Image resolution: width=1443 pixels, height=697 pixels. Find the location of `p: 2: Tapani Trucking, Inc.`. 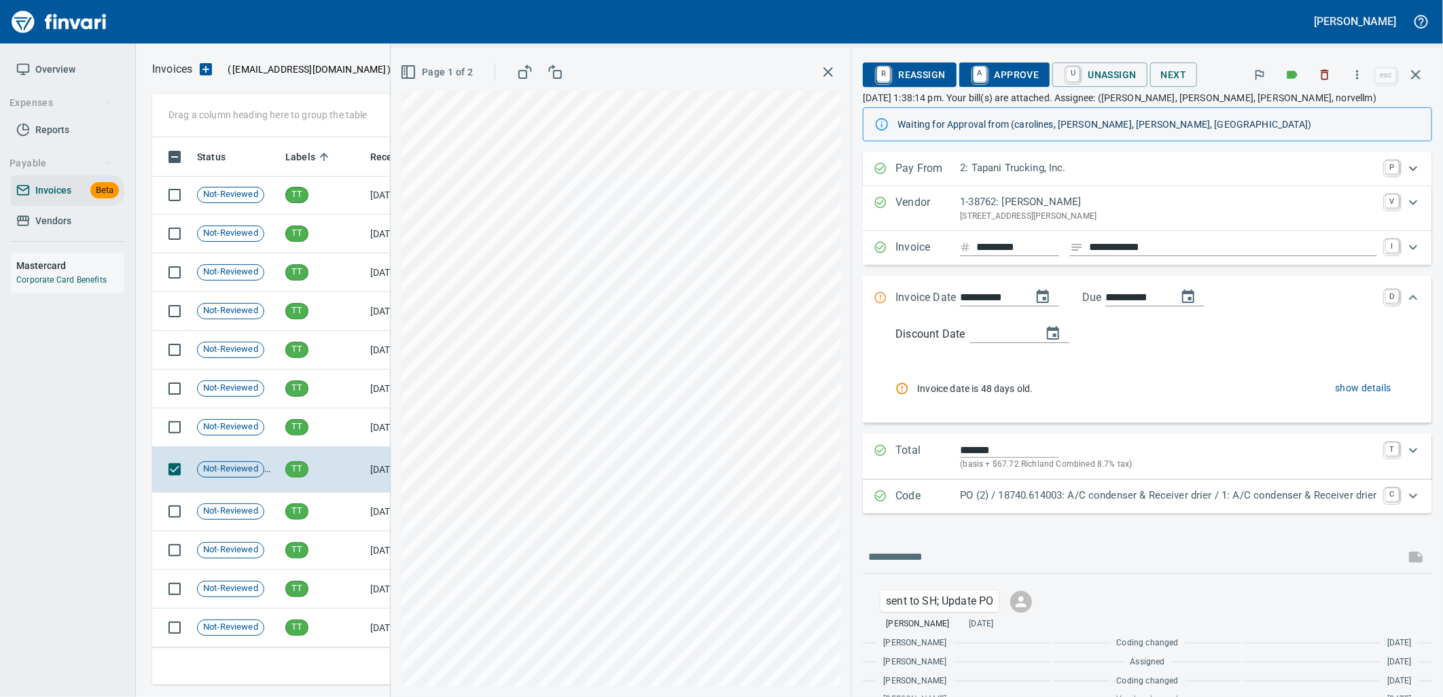

p: 2: Tapani Trucking, Inc. is located at coordinates (1168, 168).